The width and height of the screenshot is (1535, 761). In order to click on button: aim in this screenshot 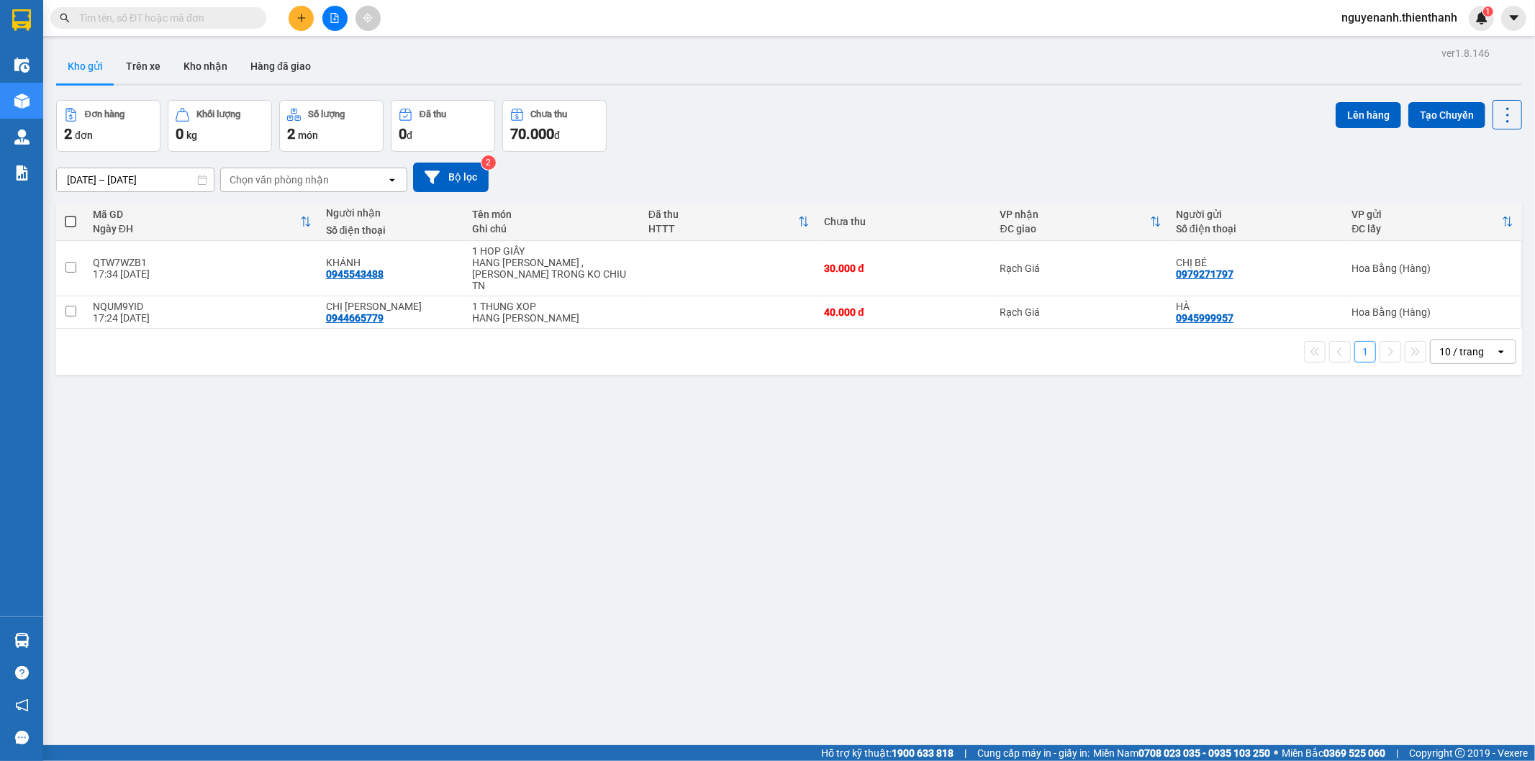, I will do `click(368, 18)`.